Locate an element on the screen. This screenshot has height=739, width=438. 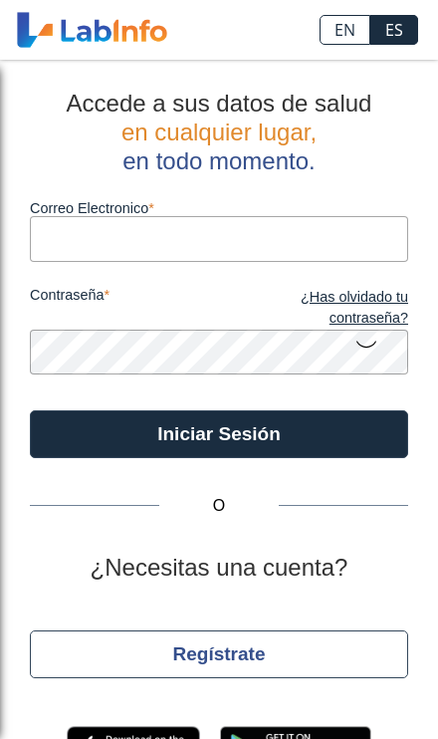
span: en todo momento. is located at coordinates (218, 160).